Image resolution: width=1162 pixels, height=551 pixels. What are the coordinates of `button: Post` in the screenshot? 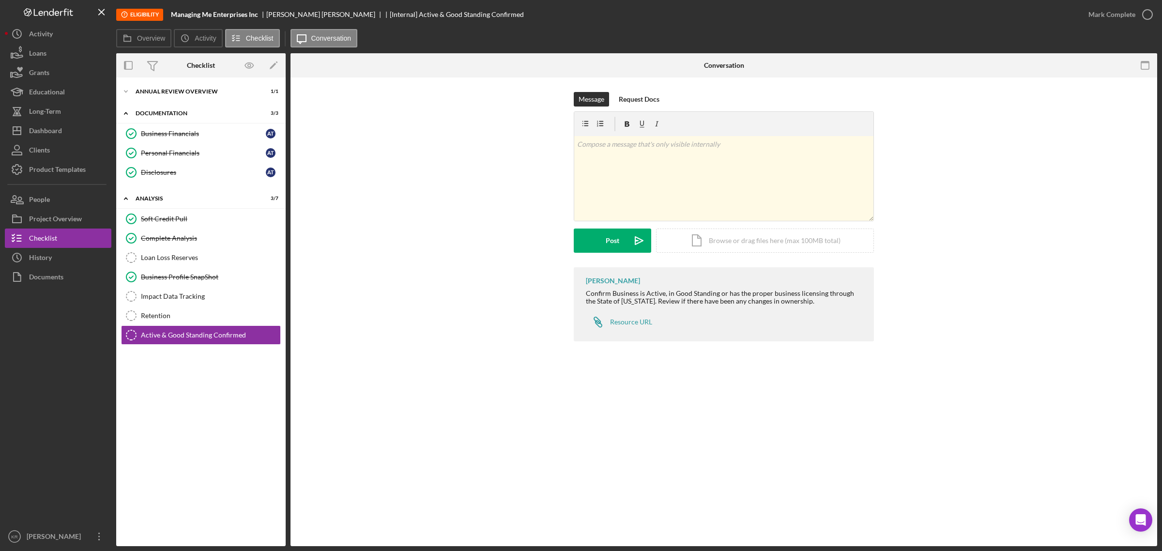 It's located at (612, 241).